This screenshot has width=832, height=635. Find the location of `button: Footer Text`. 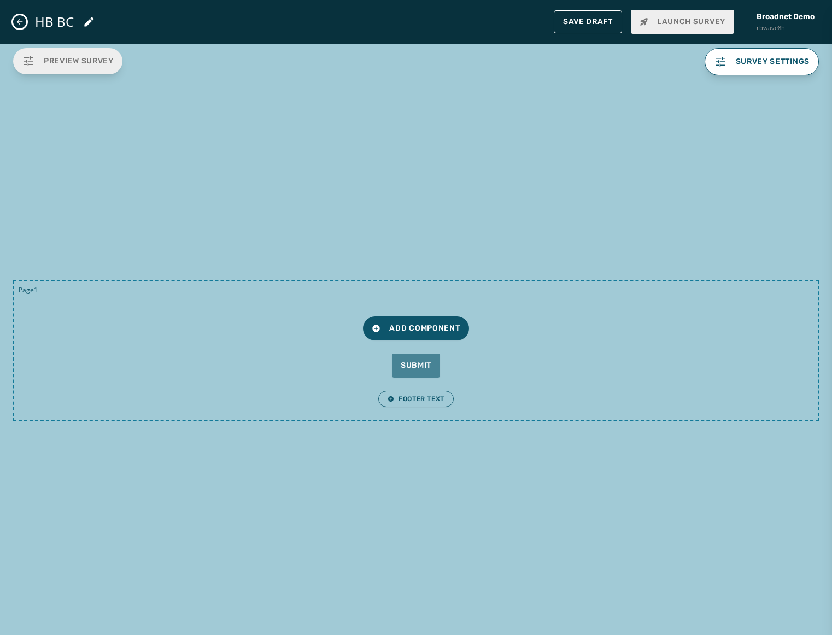

button: Footer Text is located at coordinates (416, 399).